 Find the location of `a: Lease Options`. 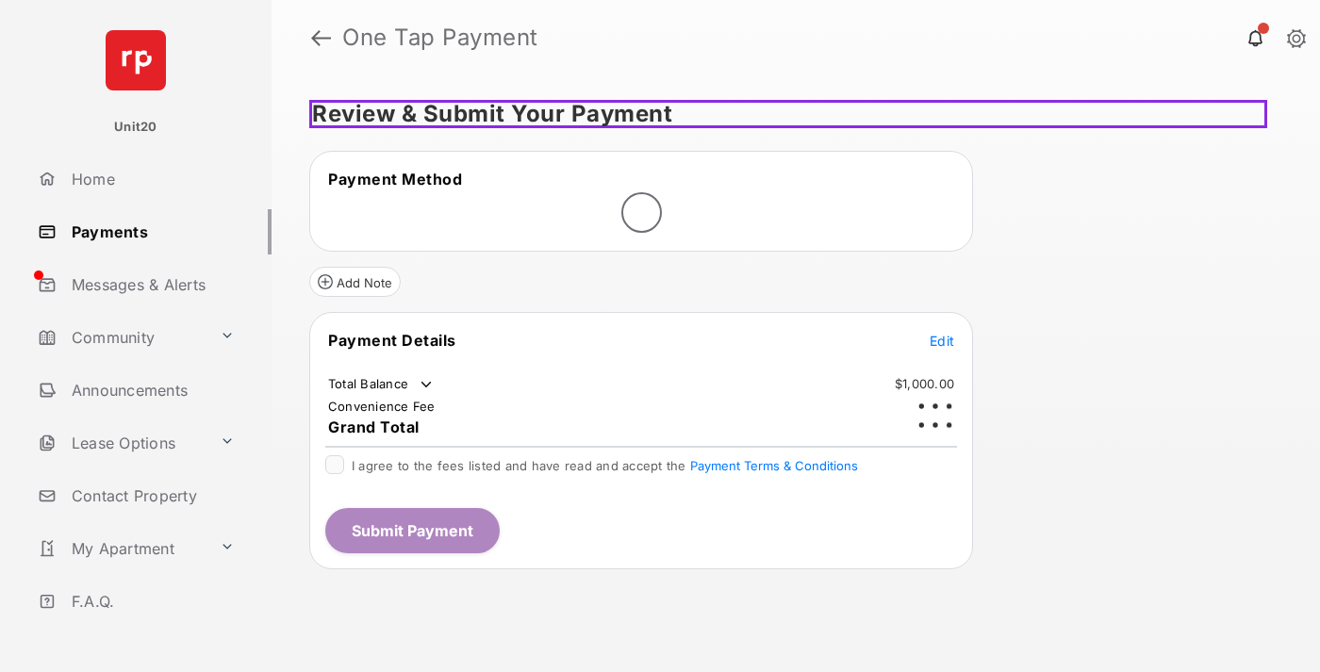

a: Lease Options is located at coordinates (121, 443).